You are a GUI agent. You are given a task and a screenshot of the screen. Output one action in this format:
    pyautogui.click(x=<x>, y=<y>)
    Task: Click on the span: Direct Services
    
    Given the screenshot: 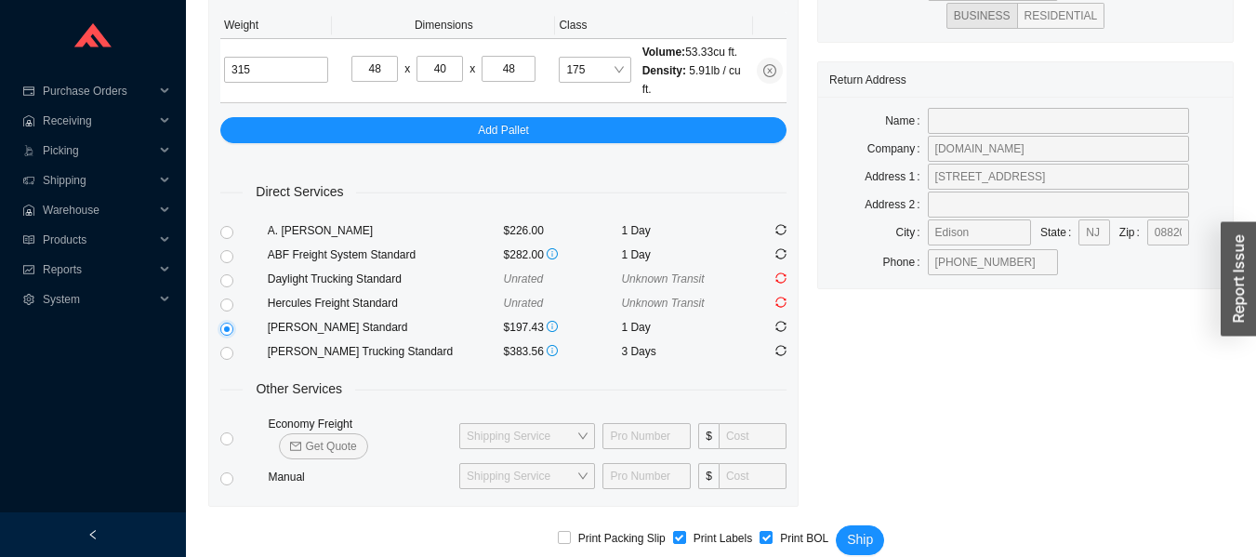 What is the action you would take?
    pyautogui.click(x=299, y=192)
    